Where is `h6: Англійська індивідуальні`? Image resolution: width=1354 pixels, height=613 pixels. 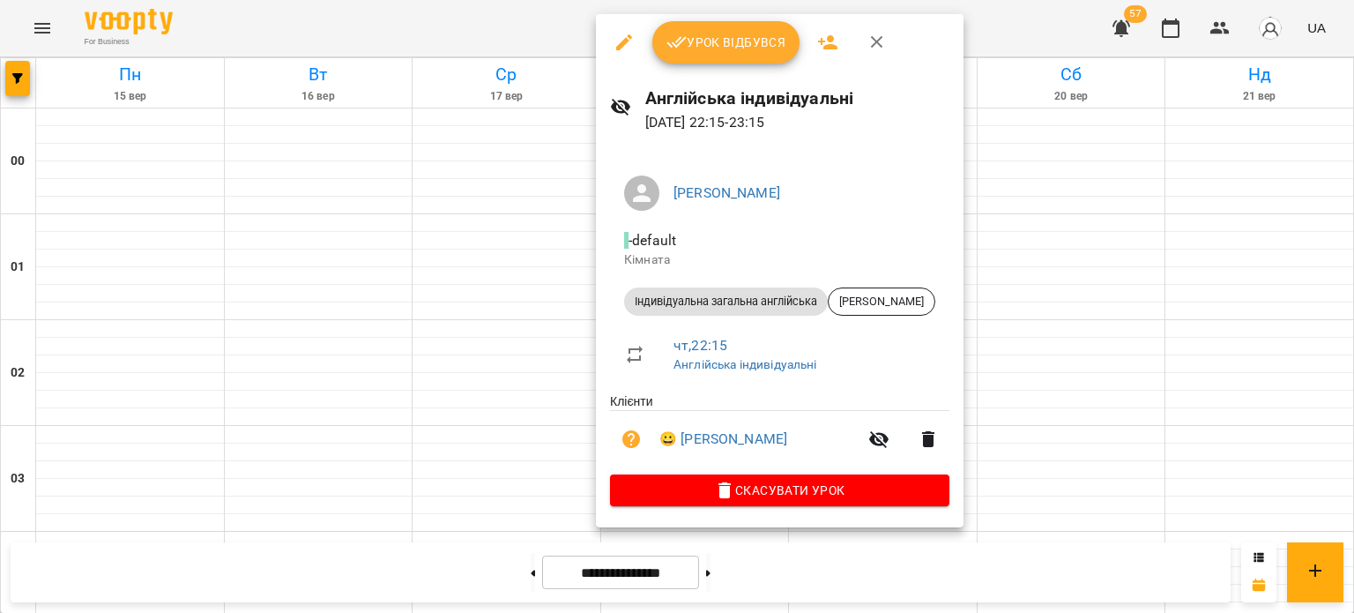
h6: Англійська індивідуальні is located at coordinates (797, 98).